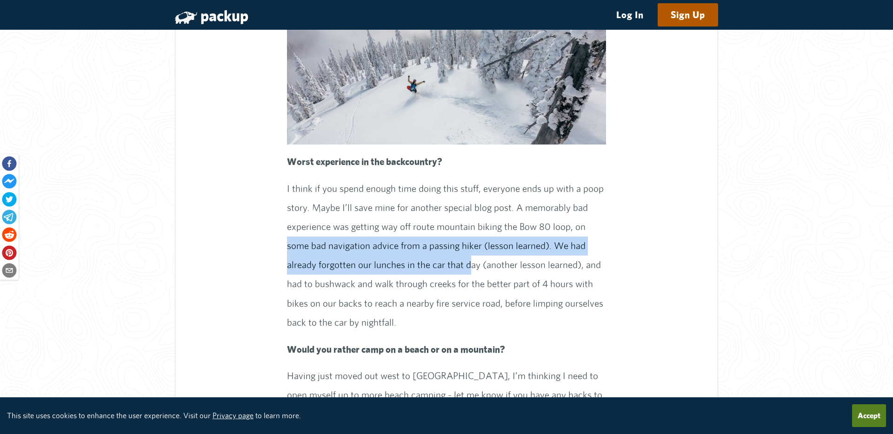 This screenshot has width=893, height=434. What do you see at coordinates (212, 15) in the screenshot?
I see `a: packup` at bounding box center [212, 15].